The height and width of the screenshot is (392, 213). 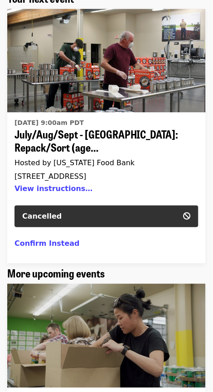 What do you see at coordinates (106, 217) in the screenshot?
I see `button: Cancelled` at bounding box center [106, 217].